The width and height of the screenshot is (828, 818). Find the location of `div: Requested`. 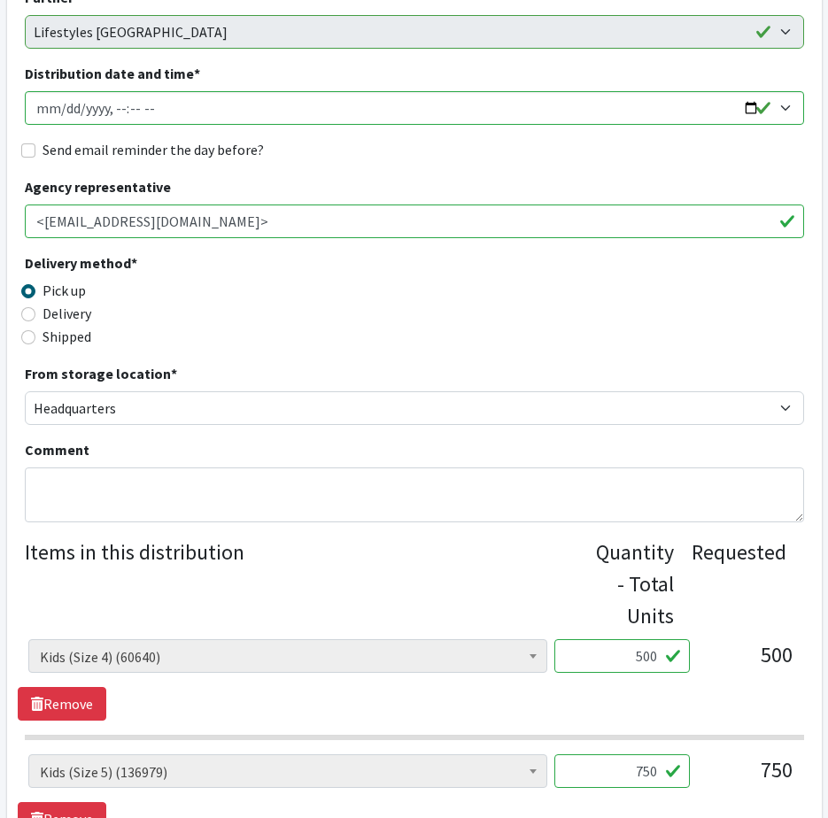

div: Requested is located at coordinates (738, 584).